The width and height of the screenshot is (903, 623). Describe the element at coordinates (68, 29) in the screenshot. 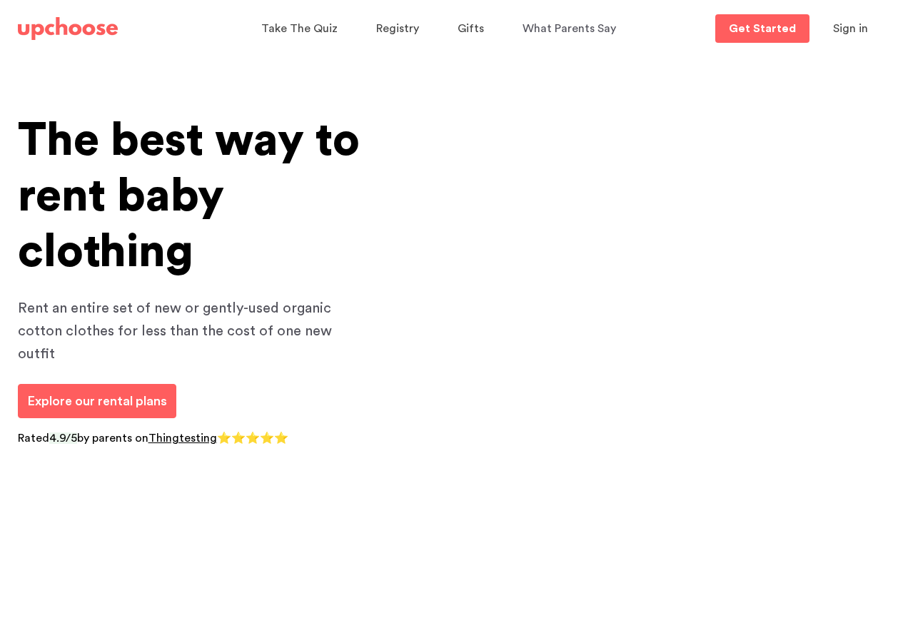

I see `img: UpChoose` at that location.